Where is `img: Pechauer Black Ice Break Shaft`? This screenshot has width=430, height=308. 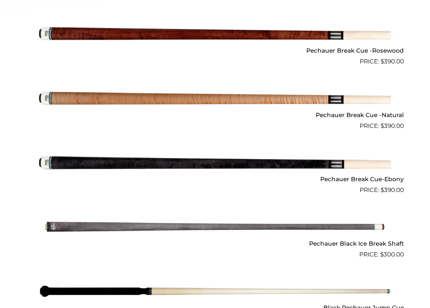
img: Pechauer Black Ice Break Shaft is located at coordinates (215, 227).